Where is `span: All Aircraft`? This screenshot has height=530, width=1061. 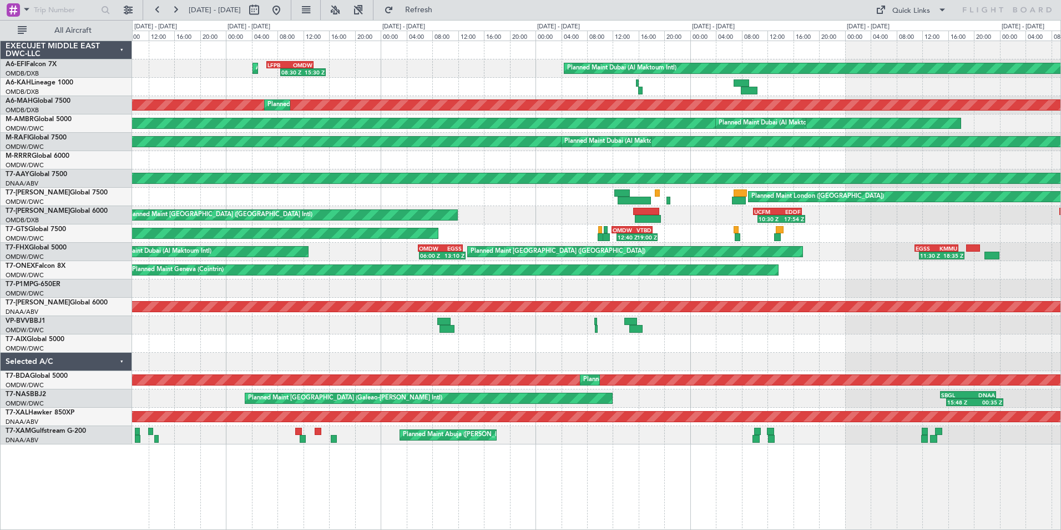
span: All Aircraft is located at coordinates (73, 31).